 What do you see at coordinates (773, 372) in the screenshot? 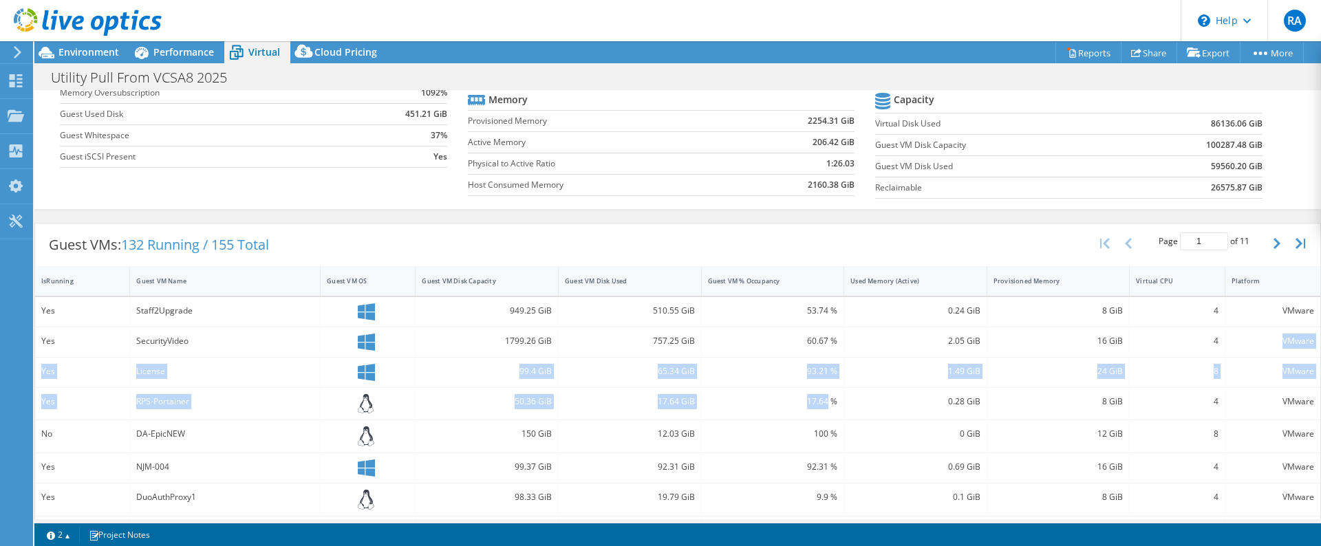
I see `div: 93.21 %` at bounding box center [773, 372].